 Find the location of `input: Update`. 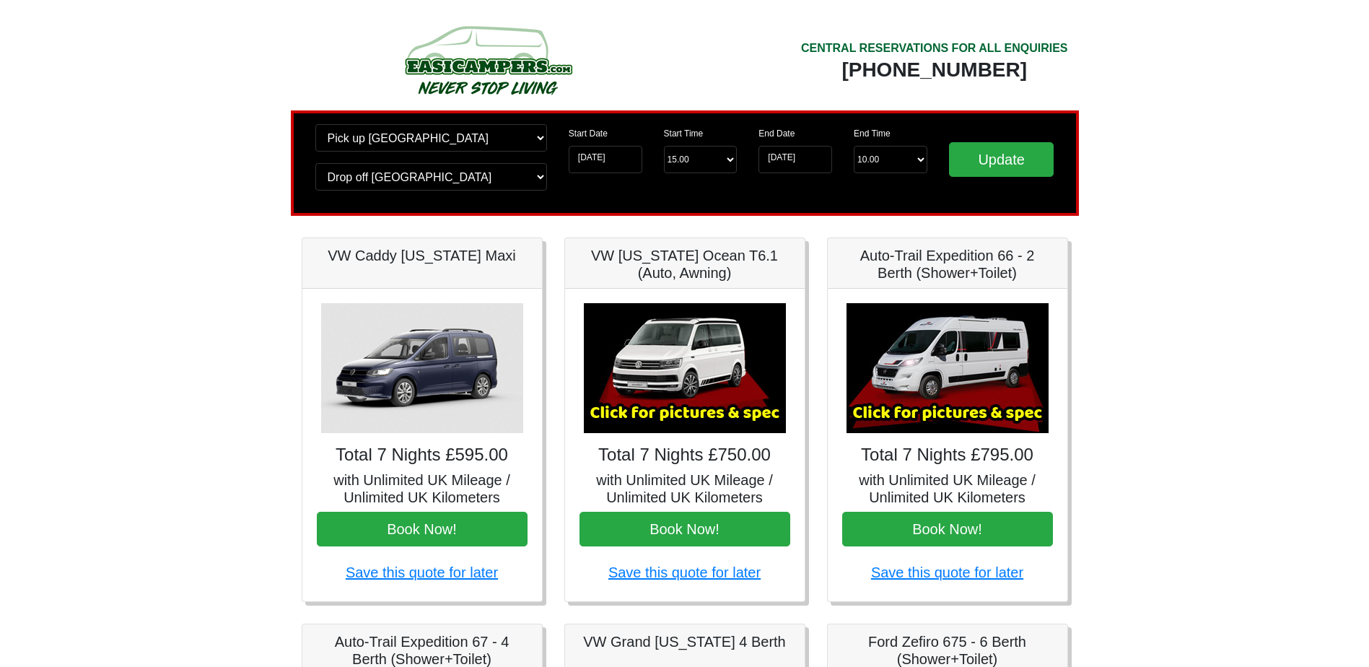

input: Update is located at coordinates (1002, 159).